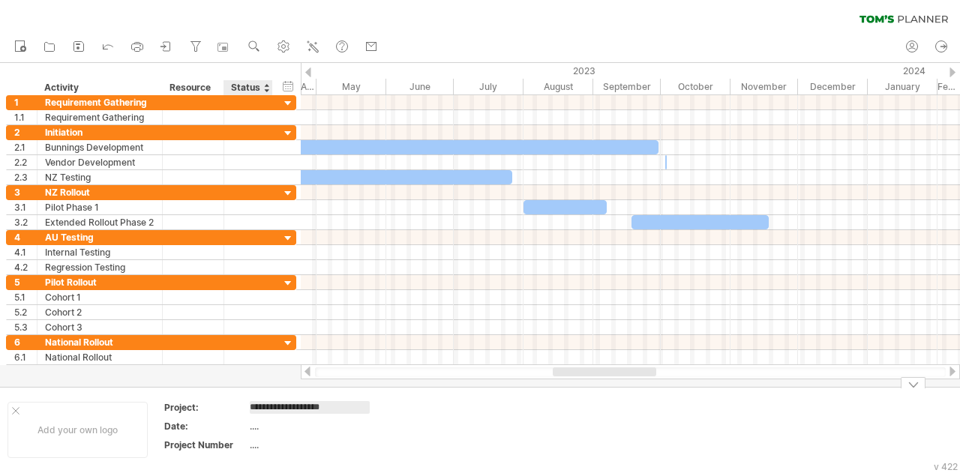 Image resolution: width=960 pixels, height=473 pixels. I want to click on div: 2, so click(26, 132).